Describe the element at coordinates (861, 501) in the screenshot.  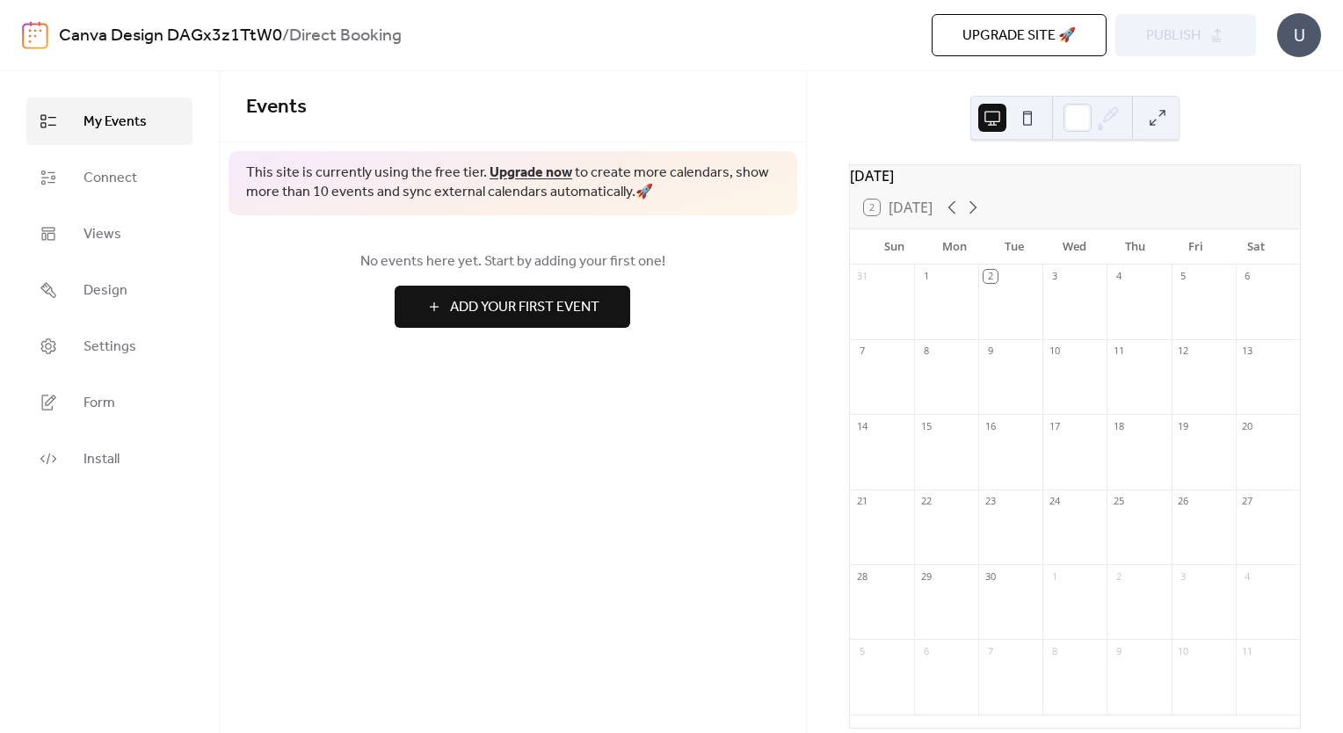
I see `div: 21` at that location.